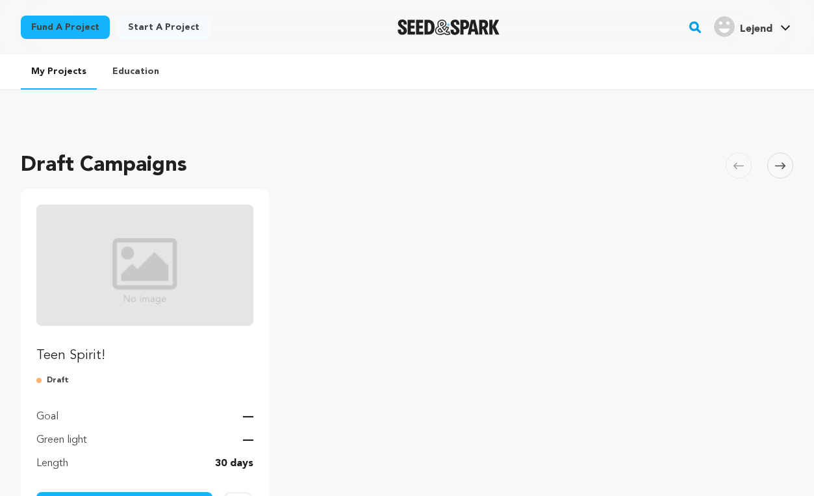  Describe the element at coordinates (65, 27) in the screenshot. I see `a: Fund a project` at that location.